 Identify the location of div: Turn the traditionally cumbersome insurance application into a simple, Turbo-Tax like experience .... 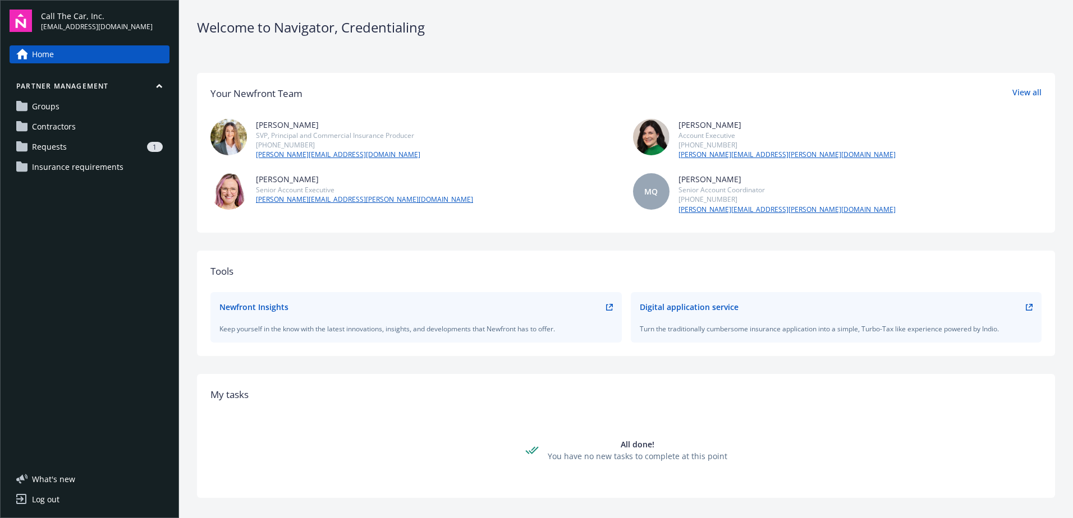
(836, 329).